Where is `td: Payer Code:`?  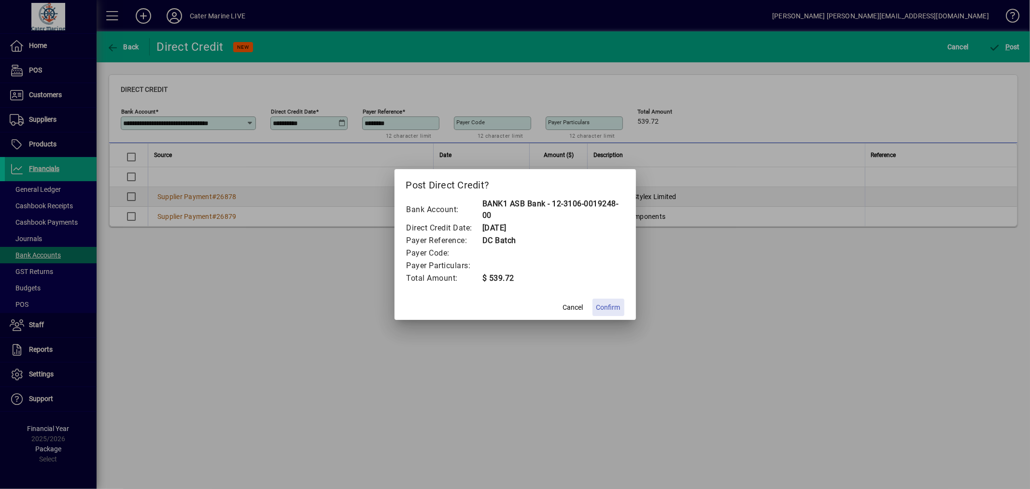
td: Payer Code: is located at coordinates (444, 253).